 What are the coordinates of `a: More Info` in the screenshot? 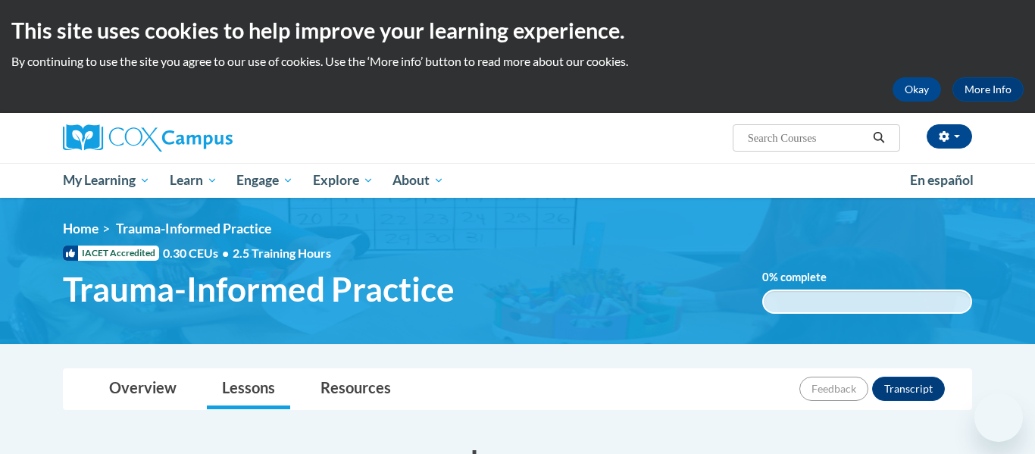 It's located at (988, 89).